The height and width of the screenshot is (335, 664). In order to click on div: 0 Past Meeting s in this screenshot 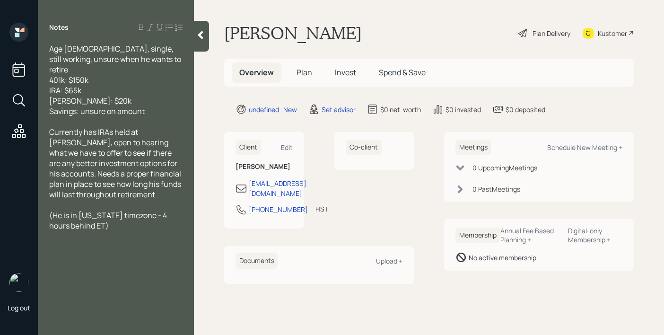, I will do `click(496, 189)`.